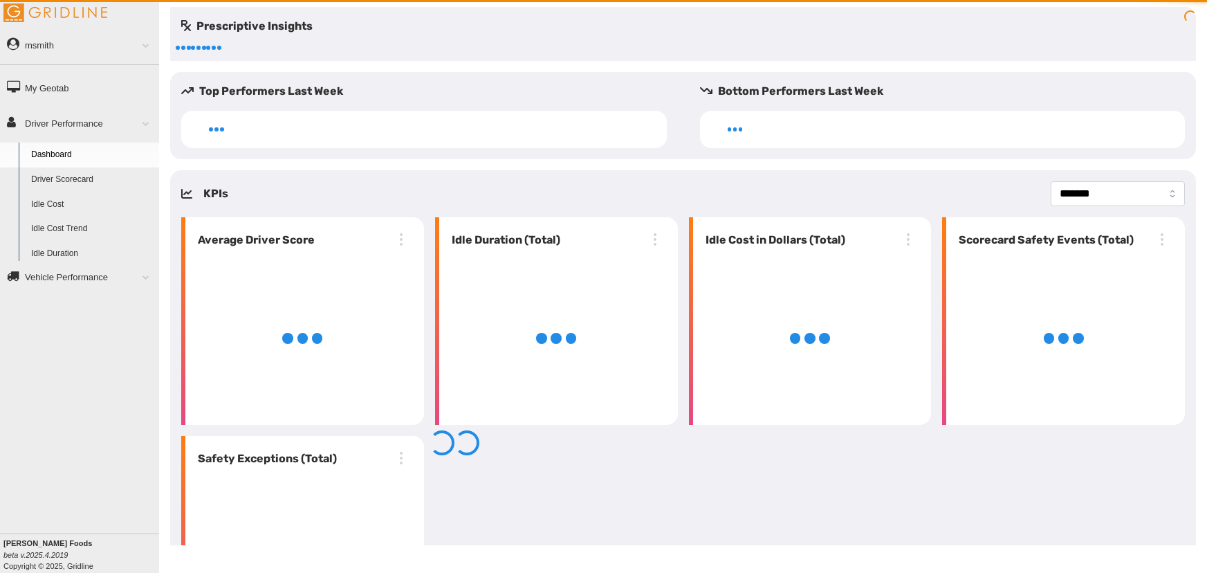 This screenshot has width=1207, height=573. Describe the element at coordinates (503, 240) in the screenshot. I see `h6: Idle Duration (Total)` at that location.